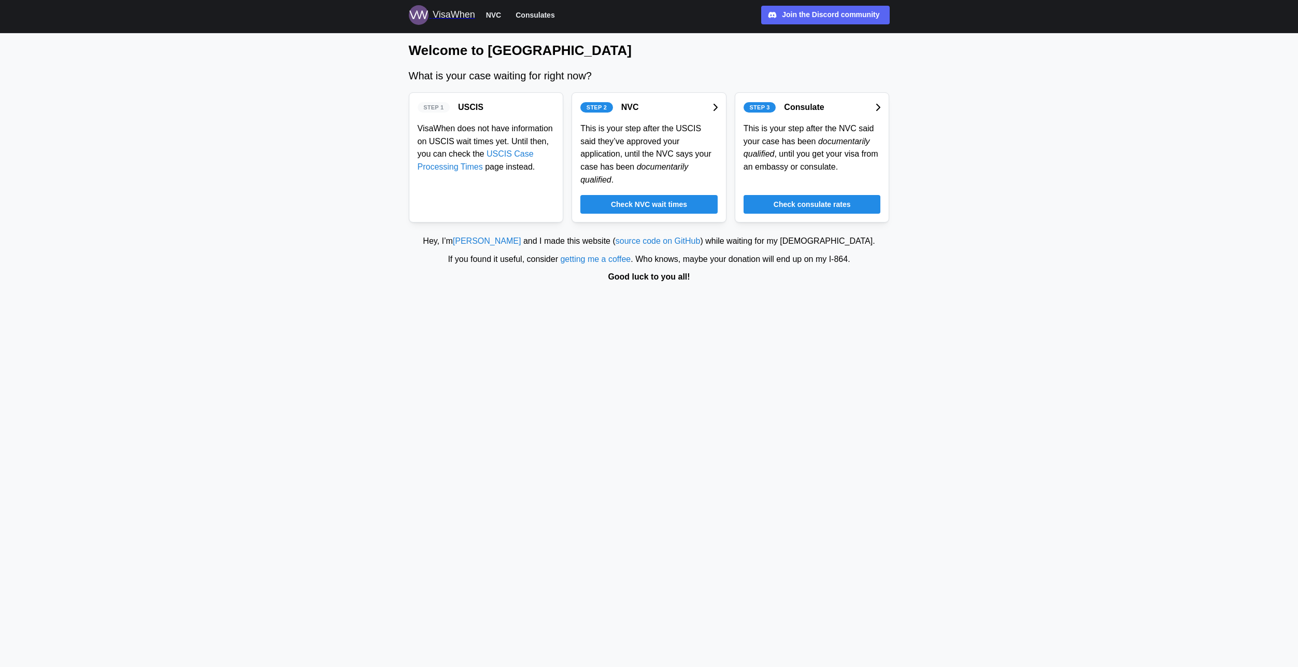 The height and width of the screenshot is (667, 1298). I want to click on a: getting me a coffee, so click(596, 259).